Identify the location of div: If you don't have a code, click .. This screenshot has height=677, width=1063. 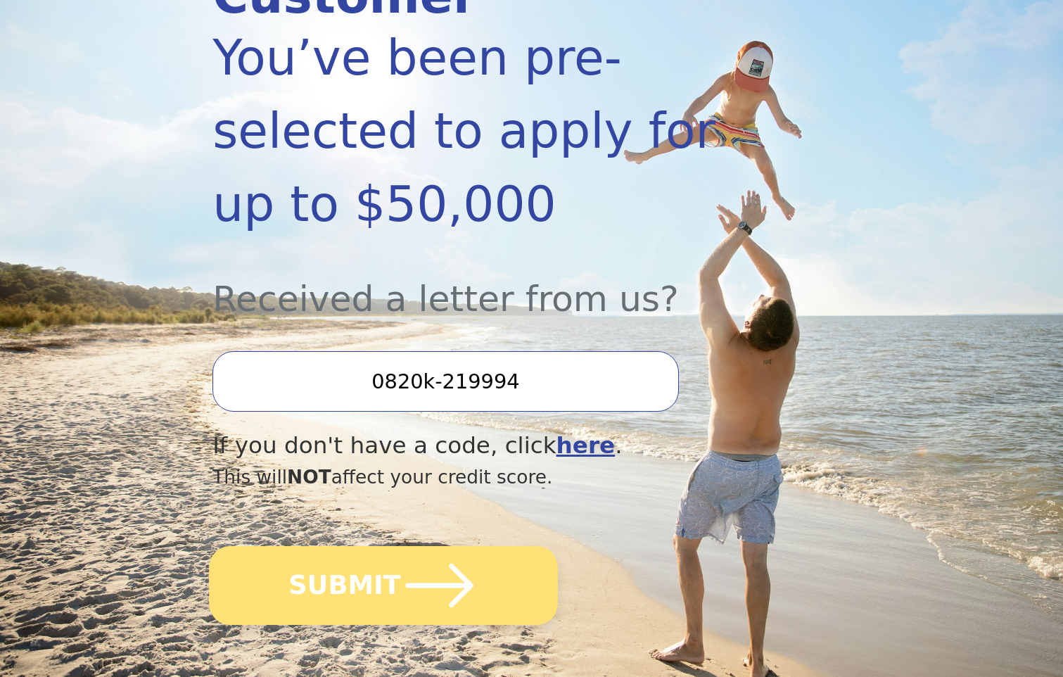
(483, 445).